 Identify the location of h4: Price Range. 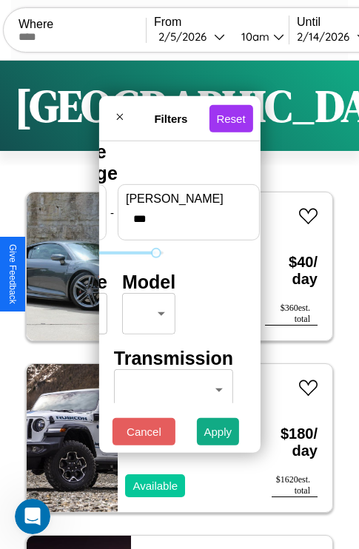
(112, 163).